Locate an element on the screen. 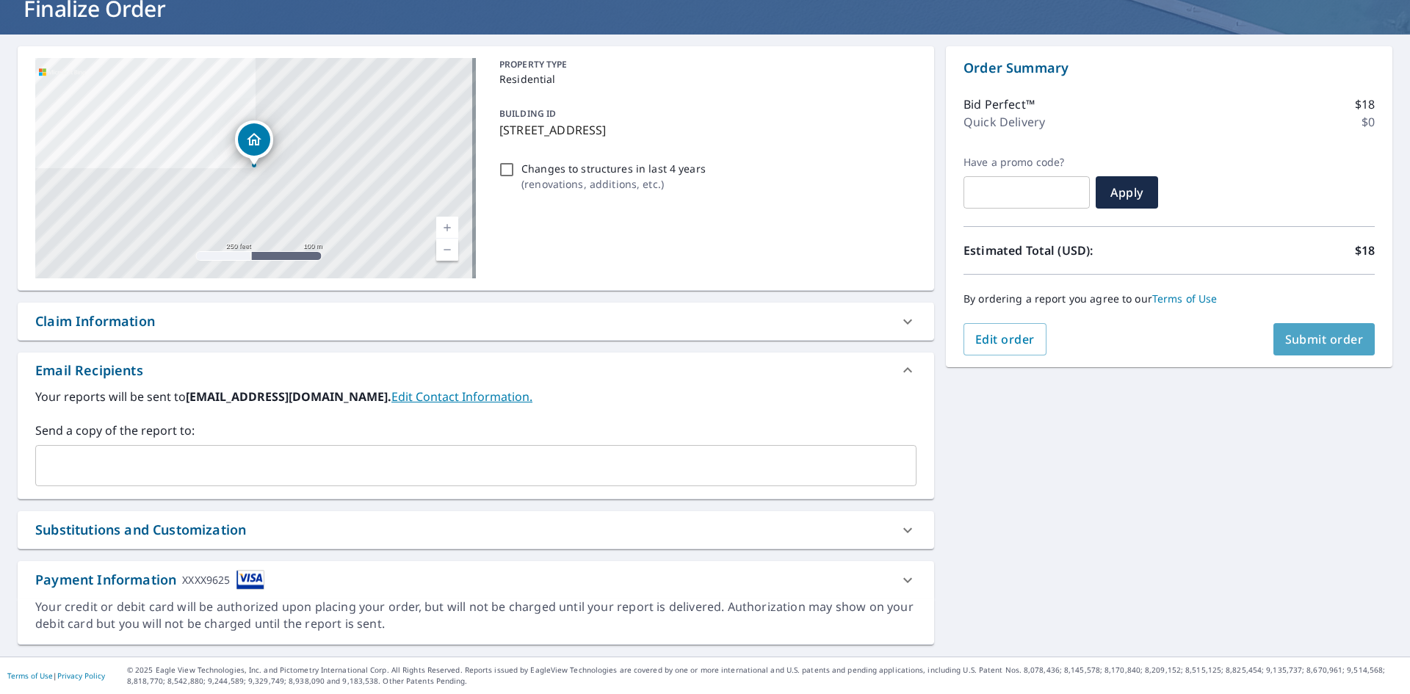  span: Apply is located at coordinates (1127, 192).